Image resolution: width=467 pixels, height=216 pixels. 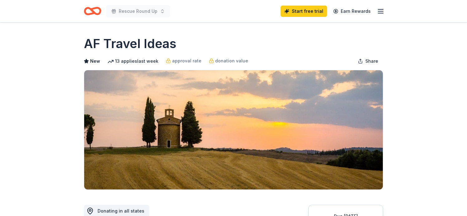 I want to click on img: Image for AF Travel Ideas, so click(x=234, y=130).